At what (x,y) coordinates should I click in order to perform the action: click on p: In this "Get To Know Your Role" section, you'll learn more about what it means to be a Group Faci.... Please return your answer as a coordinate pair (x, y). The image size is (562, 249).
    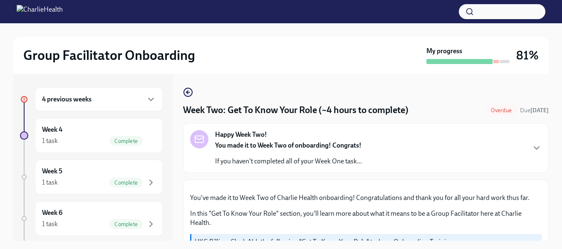
    Looking at the image, I should click on (366, 218).